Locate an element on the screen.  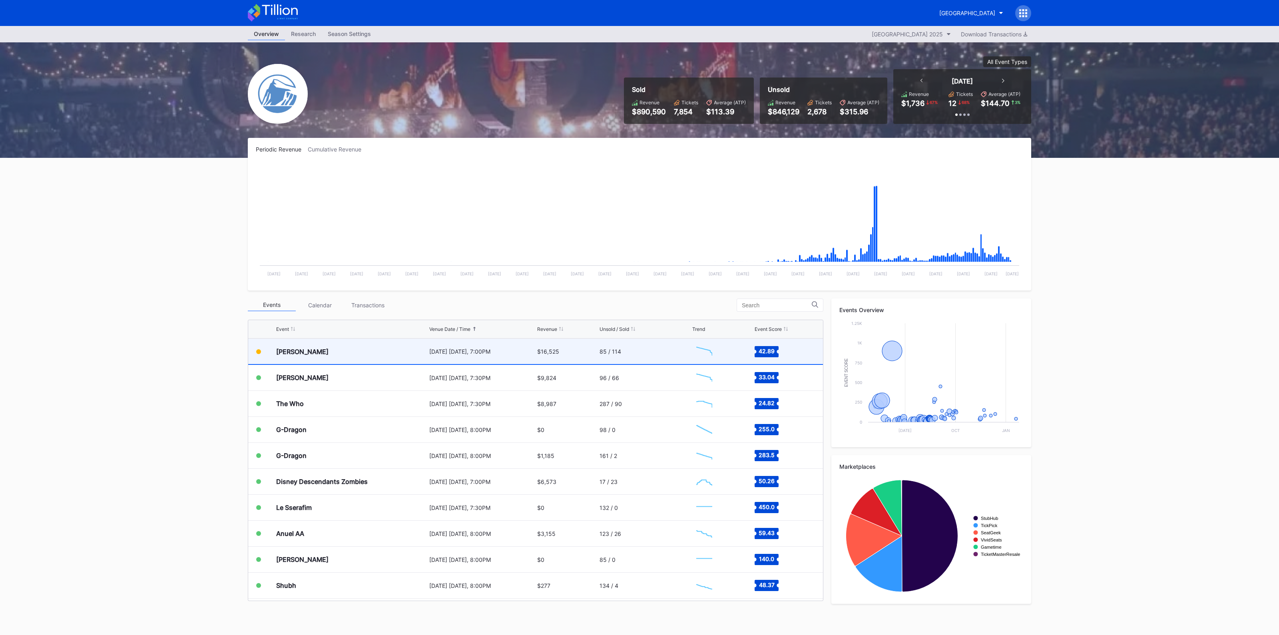
div: 123 / 26 is located at coordinates (610, 534).